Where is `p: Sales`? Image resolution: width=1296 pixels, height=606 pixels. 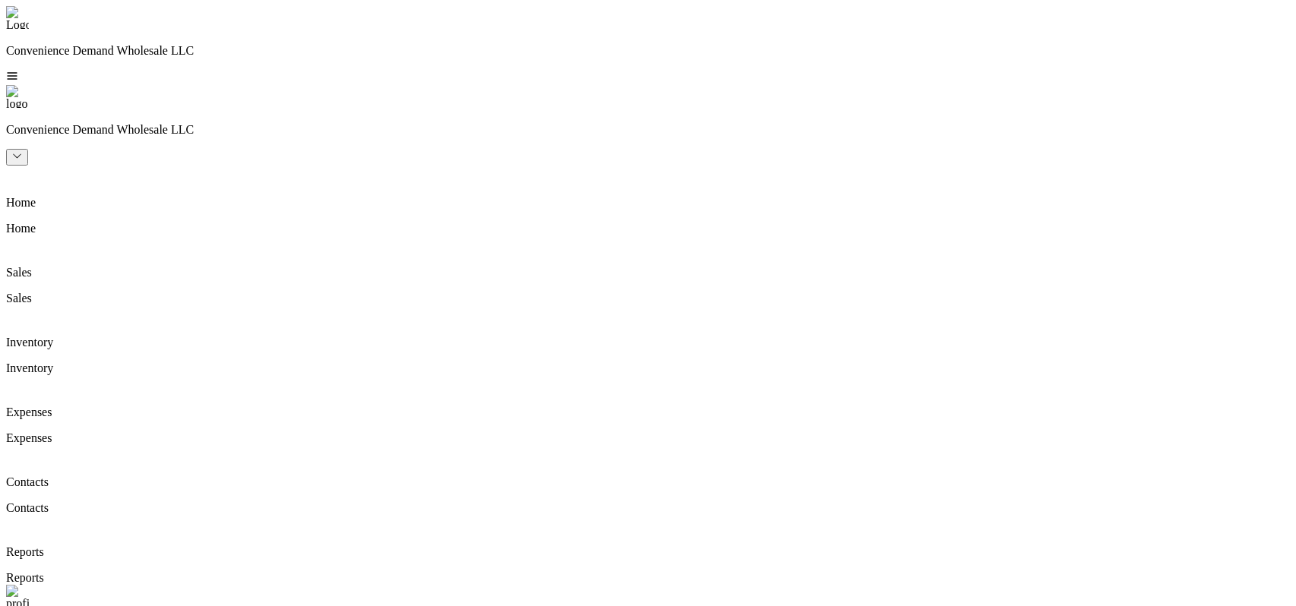
p: Sales is located at coordinates (648, 273).